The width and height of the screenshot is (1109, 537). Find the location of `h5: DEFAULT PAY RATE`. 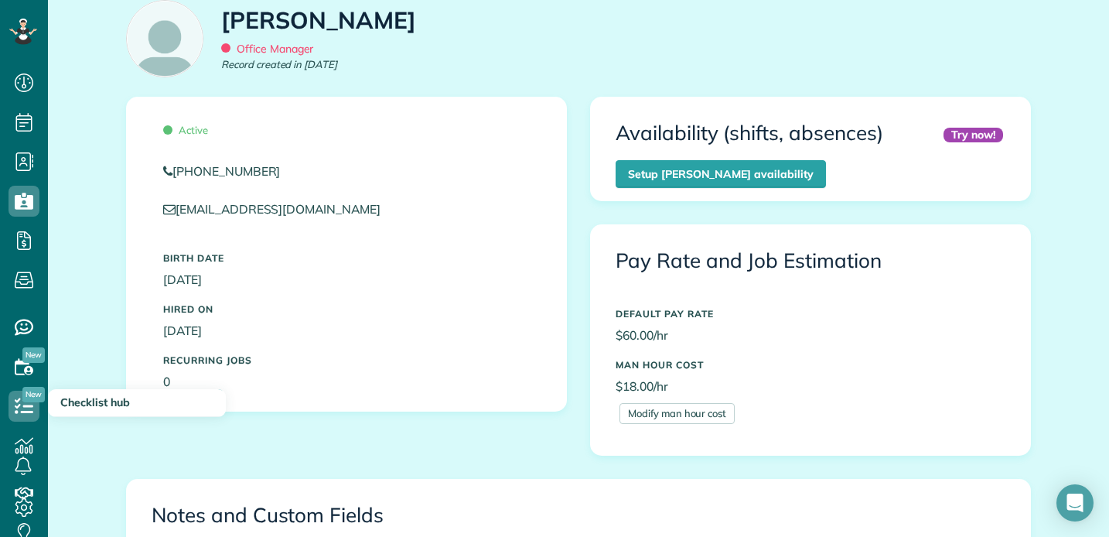

h5: DEFAULT PAY RATE is located at coordinates (810, 313).